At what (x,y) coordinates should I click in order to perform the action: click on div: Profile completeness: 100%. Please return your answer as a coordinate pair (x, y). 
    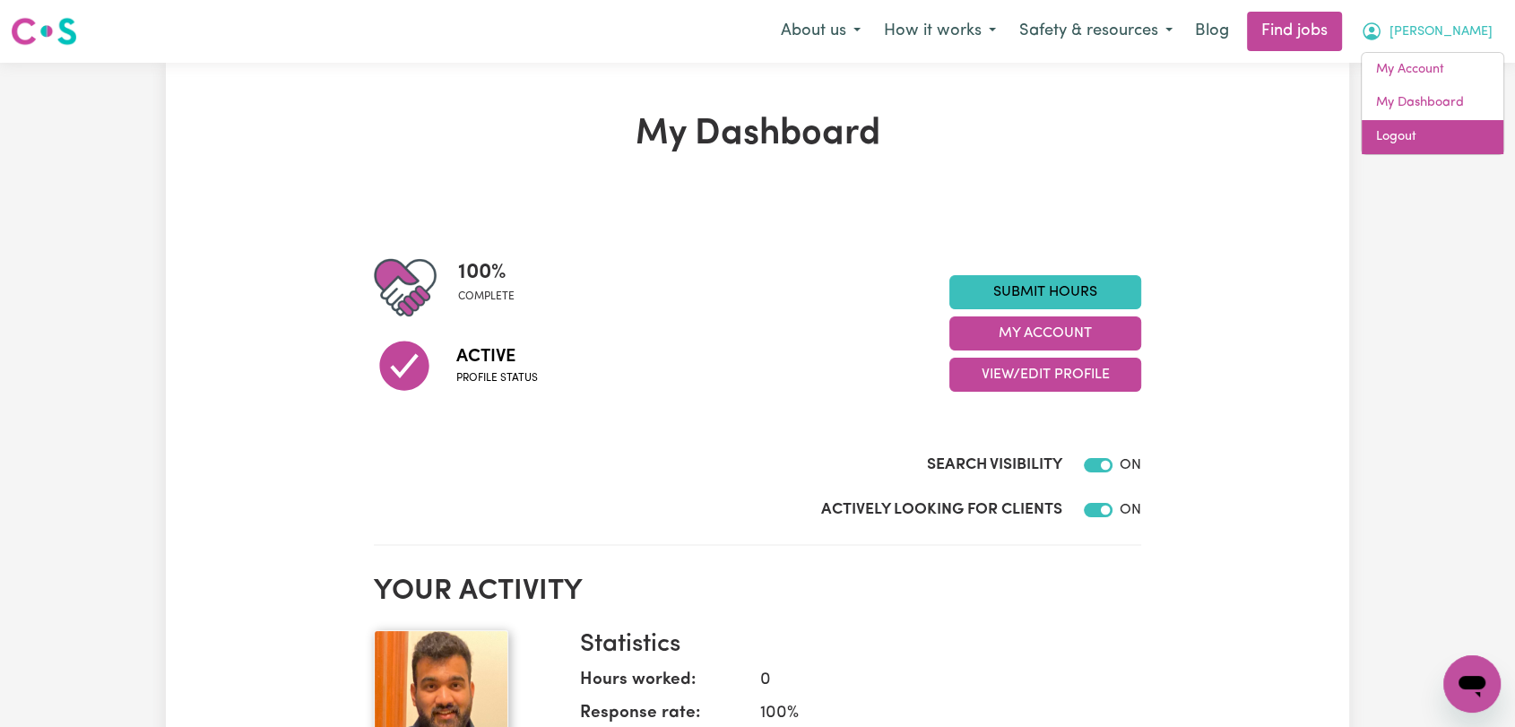
    Looking at the image, I should click on (493, 288).